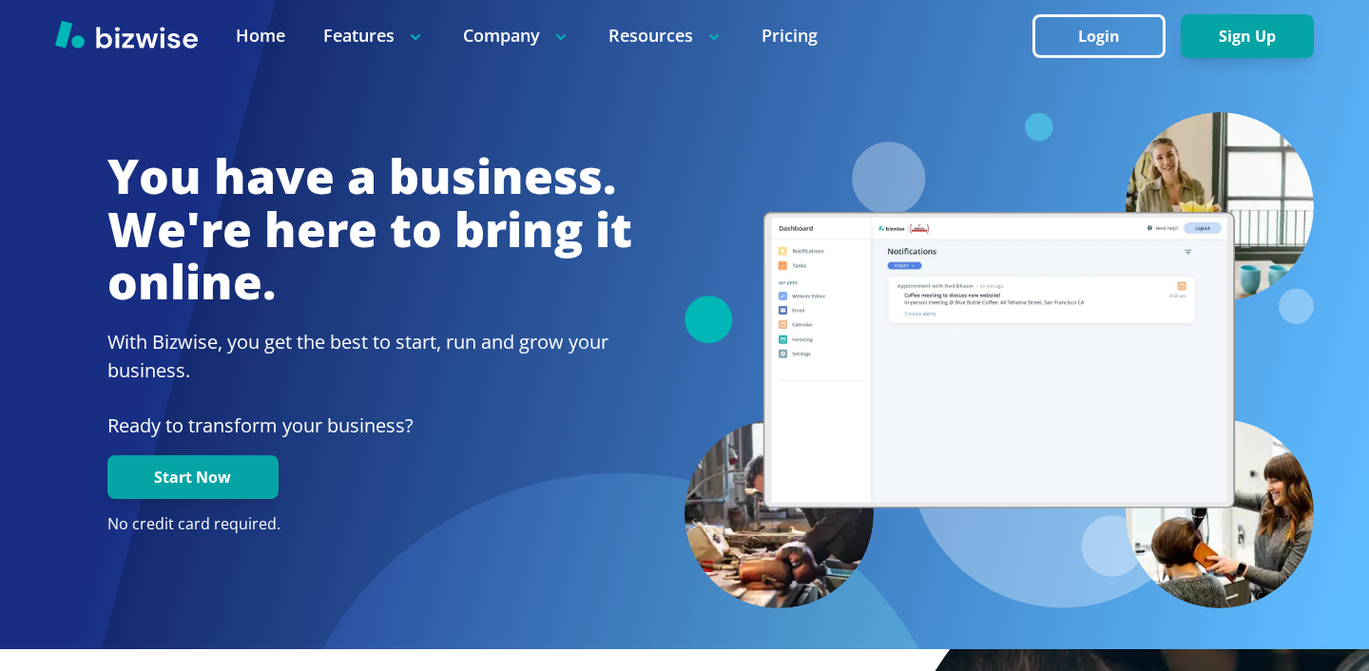 Image resolution: width=1369 pixels, height=671 pixels. I want to click on button: Start Now, so click(193, 477).